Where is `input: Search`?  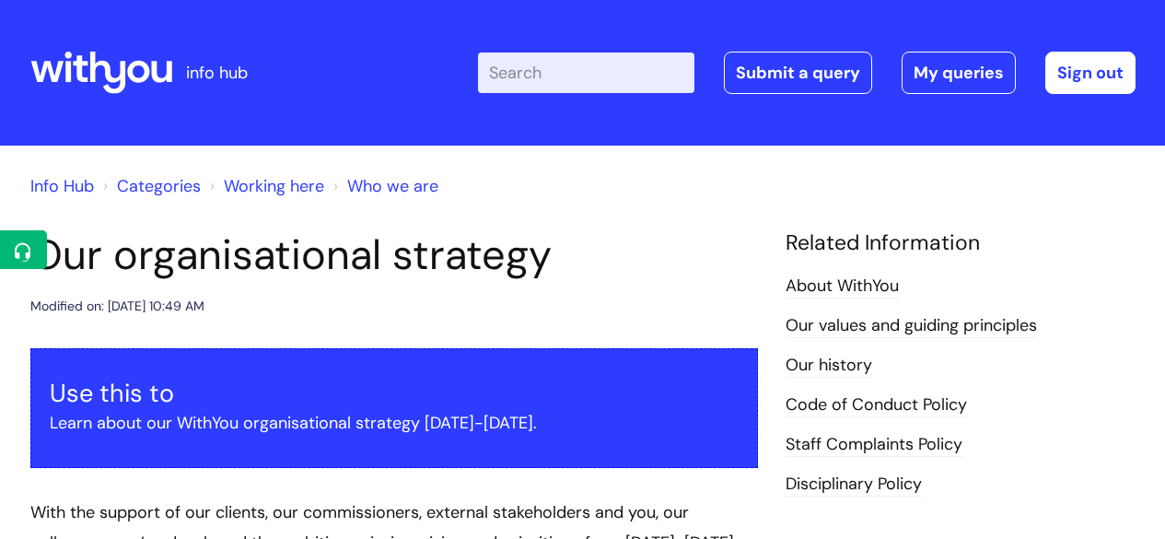 input: Search is located at coordinates (586, 73).